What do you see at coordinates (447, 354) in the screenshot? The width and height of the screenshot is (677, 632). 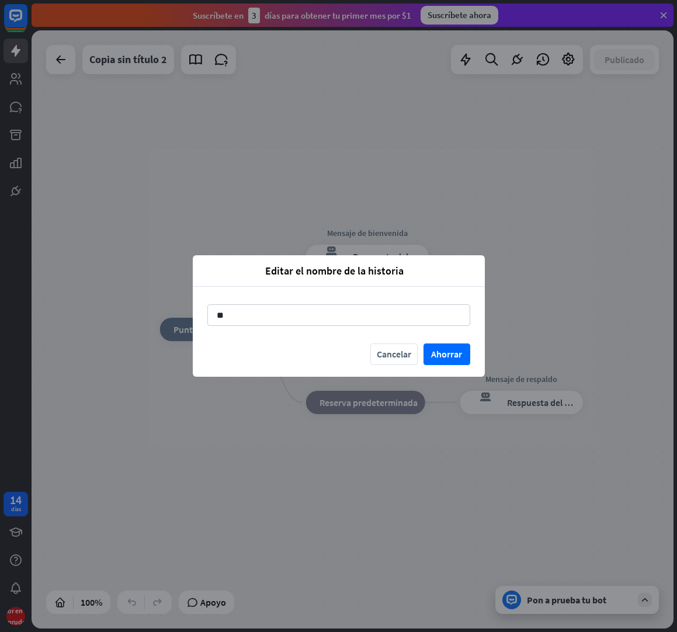 I see `font: Ahorrar` at bounding box center [447, 354].